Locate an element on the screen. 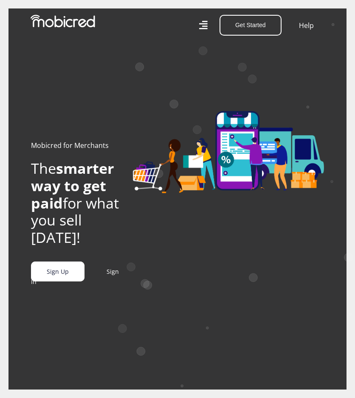 Image resolution: width=355 pixels, height=398 pixels. a: Sign Up is located at coordinates (58, 271).